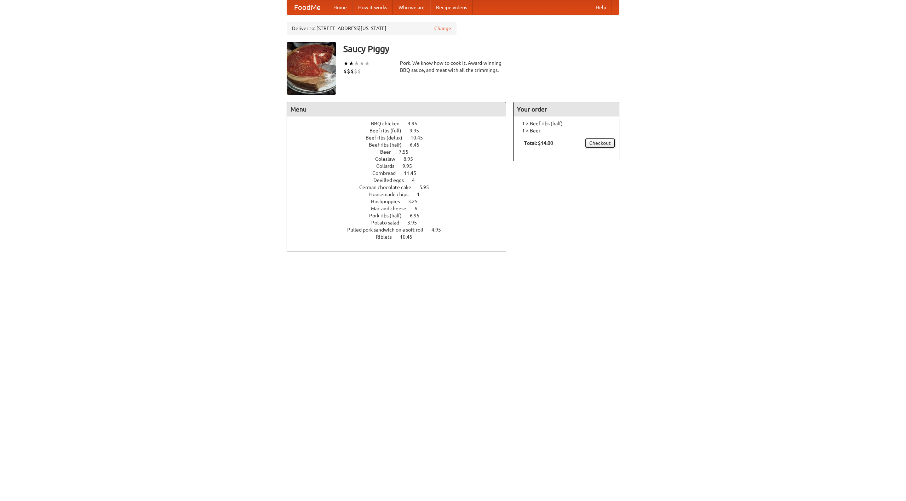 Image resolution: width=906 pixels, height=501 pixels. I want to click on span: 7.55, so click(407, 152).